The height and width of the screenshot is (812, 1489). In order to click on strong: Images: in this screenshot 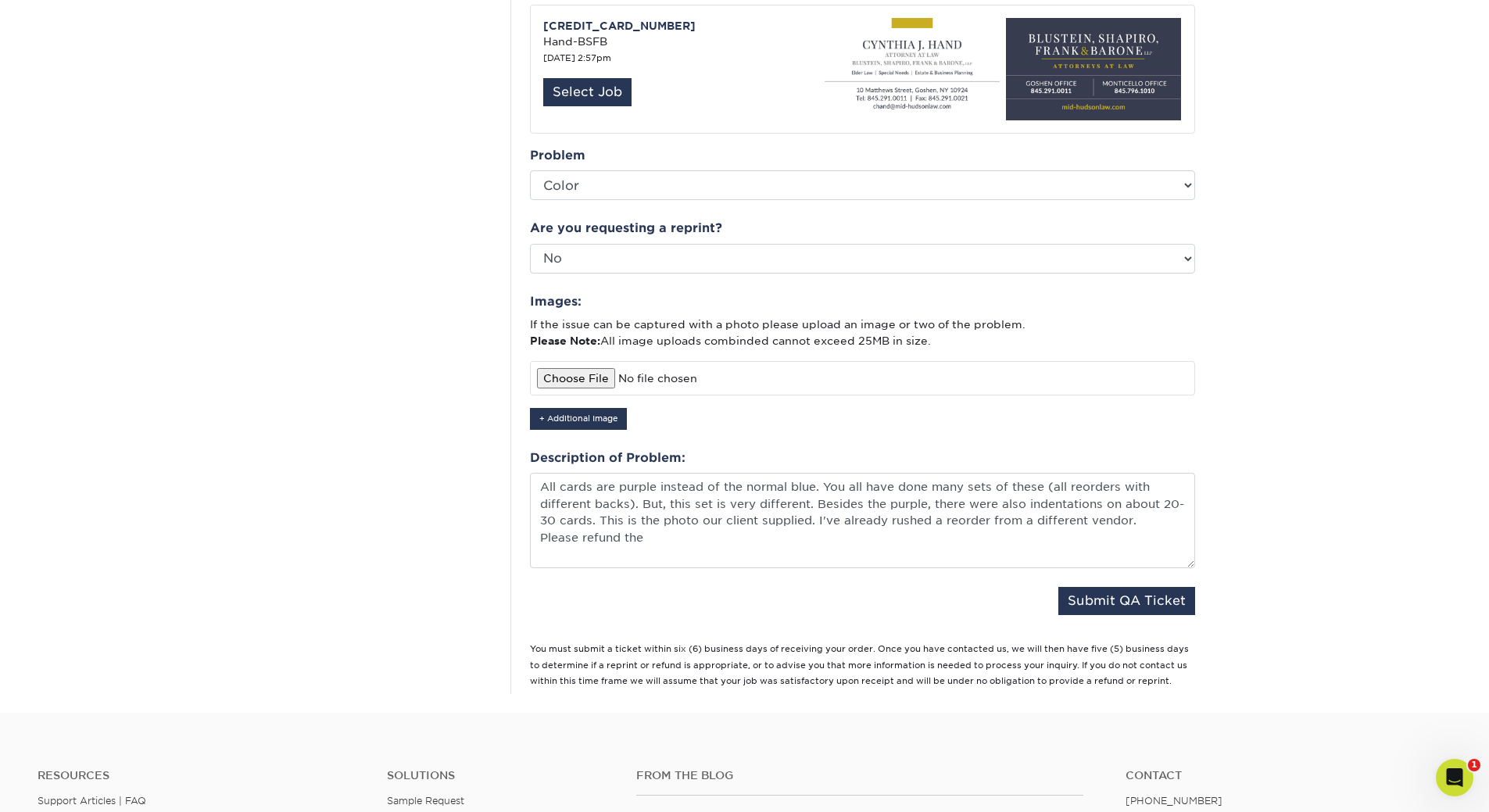, I will do `click(556, 300)`.